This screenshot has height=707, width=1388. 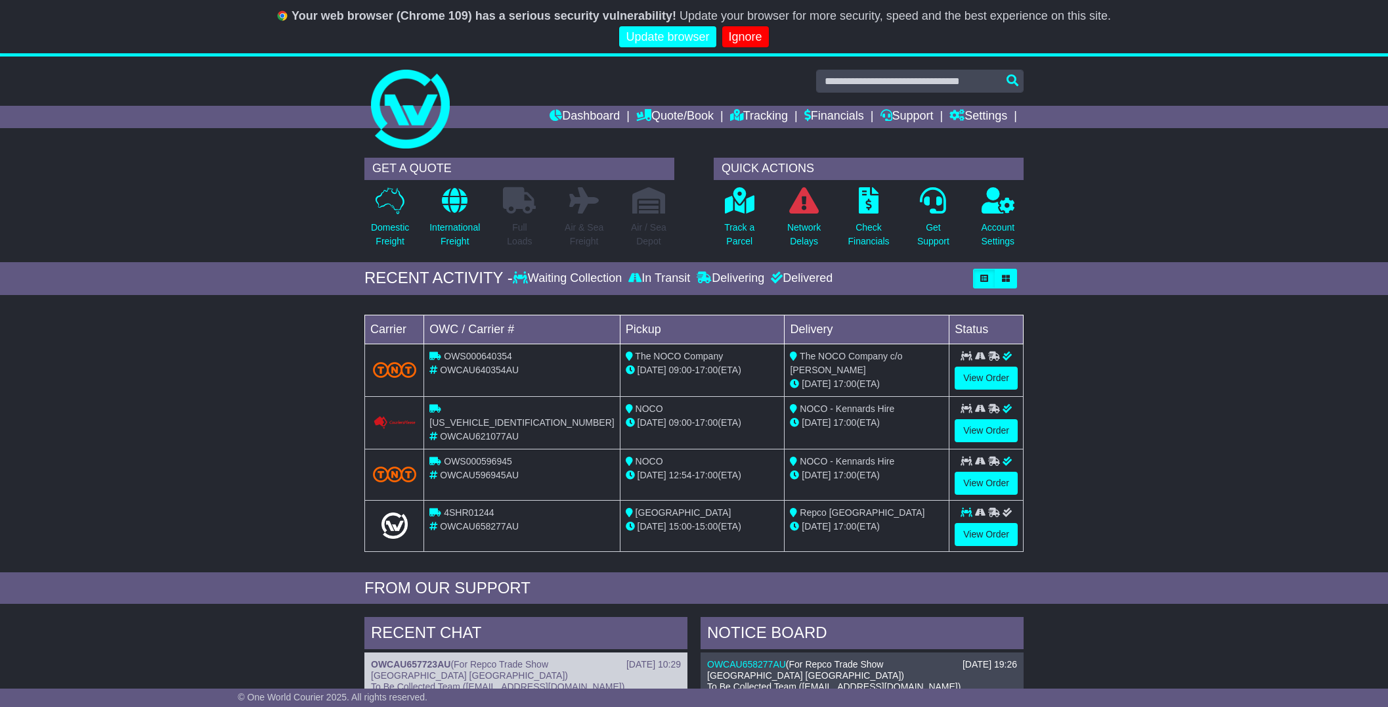 What do you see at coordinates (649, 234) in the screenshot?
I see `p: Air / Sea Depot` at bounding box center [649, 234].